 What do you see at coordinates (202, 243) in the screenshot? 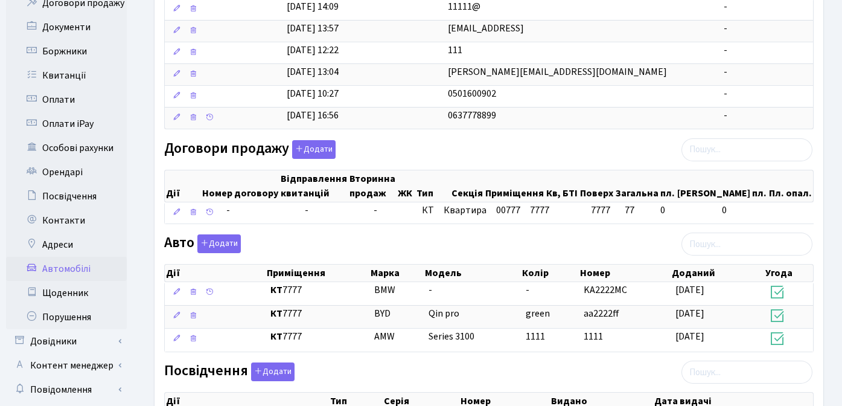
I see `label: Авто` at bounding box center [202, 243].